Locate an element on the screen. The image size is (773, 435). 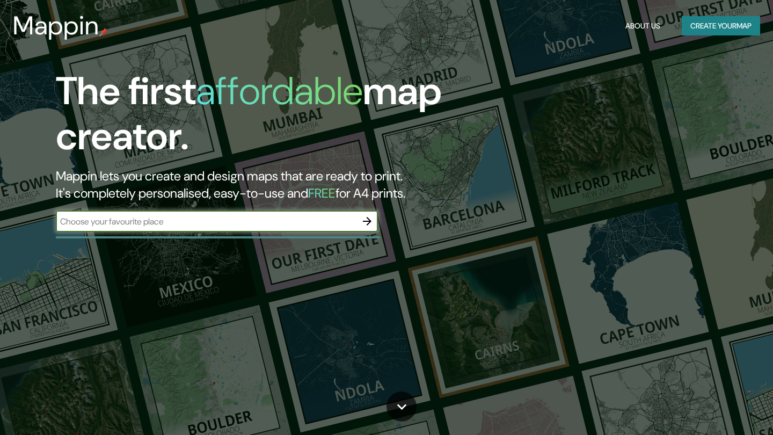
button: Create yourmap is located at coordinates (721, 26).